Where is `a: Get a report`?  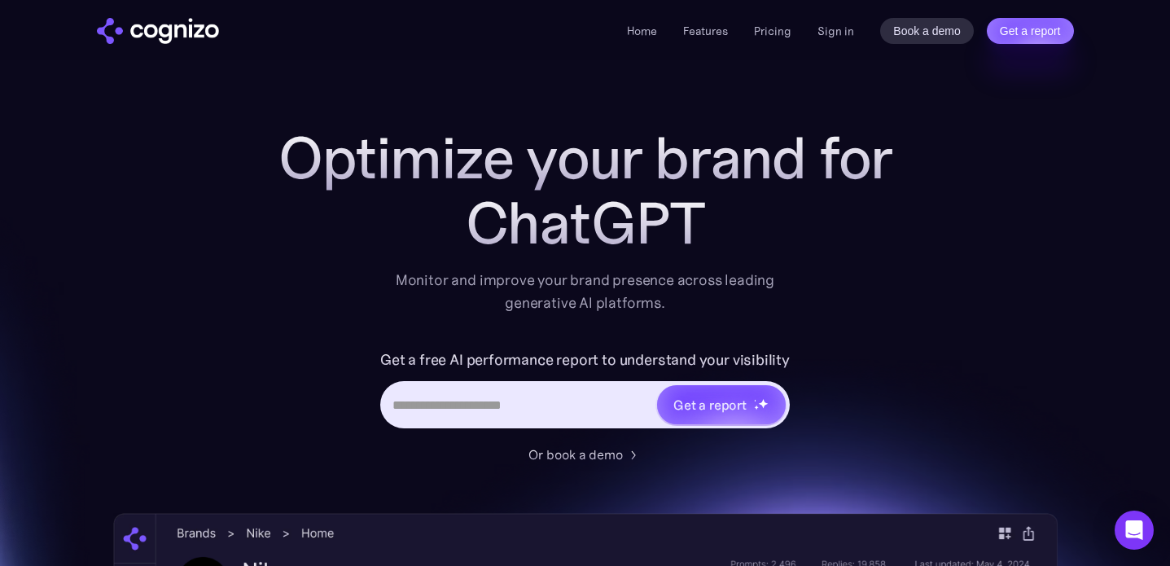 a: Get a report is located at coordinates (1030, 31).